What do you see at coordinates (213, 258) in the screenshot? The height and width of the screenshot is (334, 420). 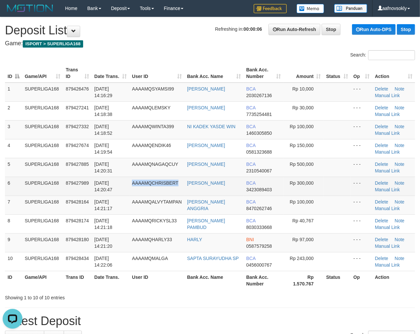 I see `a: SAPTA SURAYUDHA SP` at bounding box center [213, 258].